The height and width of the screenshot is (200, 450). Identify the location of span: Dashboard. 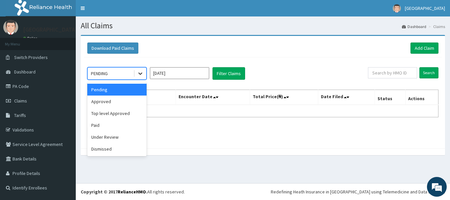
(25, 72).